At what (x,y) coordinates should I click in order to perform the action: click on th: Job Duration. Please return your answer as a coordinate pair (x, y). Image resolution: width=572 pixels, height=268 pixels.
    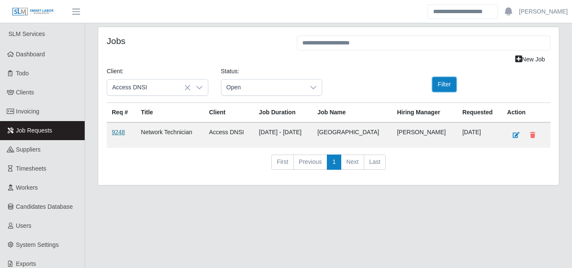
    Looking at the image, I should click on (283, 113).